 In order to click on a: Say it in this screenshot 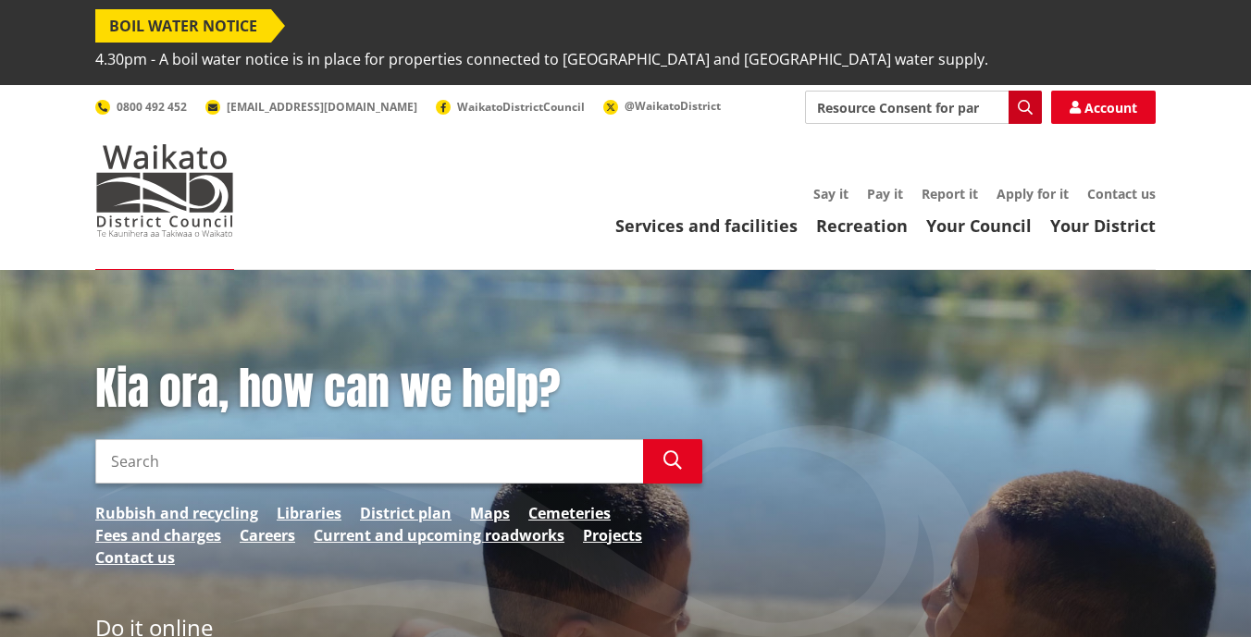, I will do `click(831, 193)`.